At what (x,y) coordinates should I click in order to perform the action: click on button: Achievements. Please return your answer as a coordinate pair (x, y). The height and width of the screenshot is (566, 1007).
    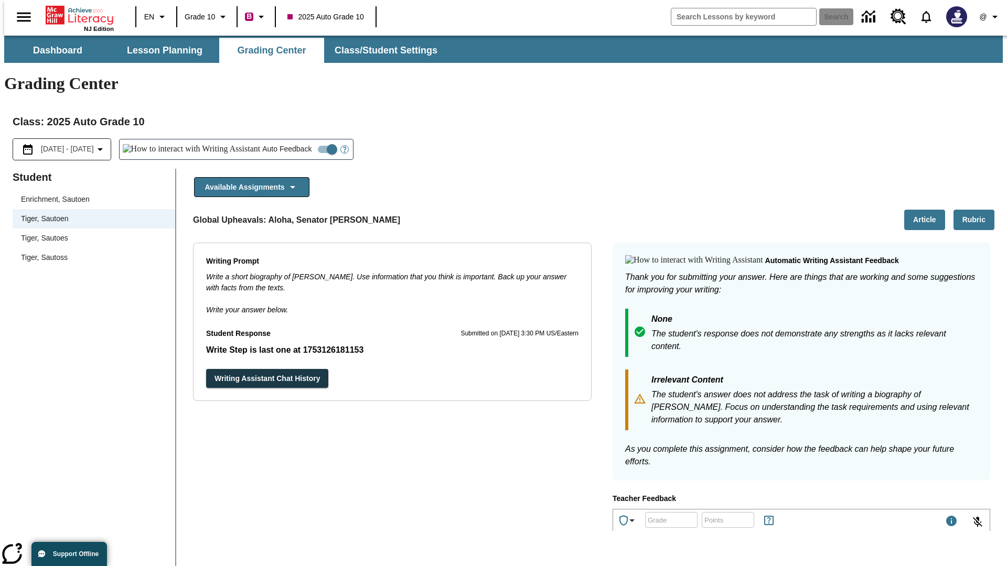
    Looking at the image, I should click on (628, 521).